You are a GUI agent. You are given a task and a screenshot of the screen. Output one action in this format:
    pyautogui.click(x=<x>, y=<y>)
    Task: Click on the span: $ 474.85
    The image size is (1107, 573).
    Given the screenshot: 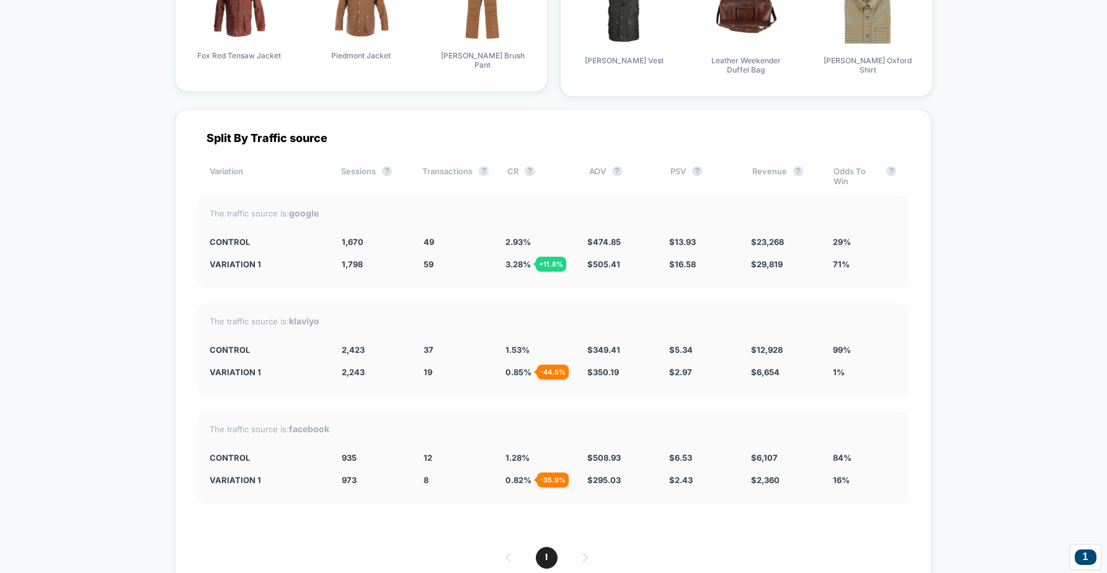 What is the action you would take?
    pyautogui.click(x=604, y=242)
    